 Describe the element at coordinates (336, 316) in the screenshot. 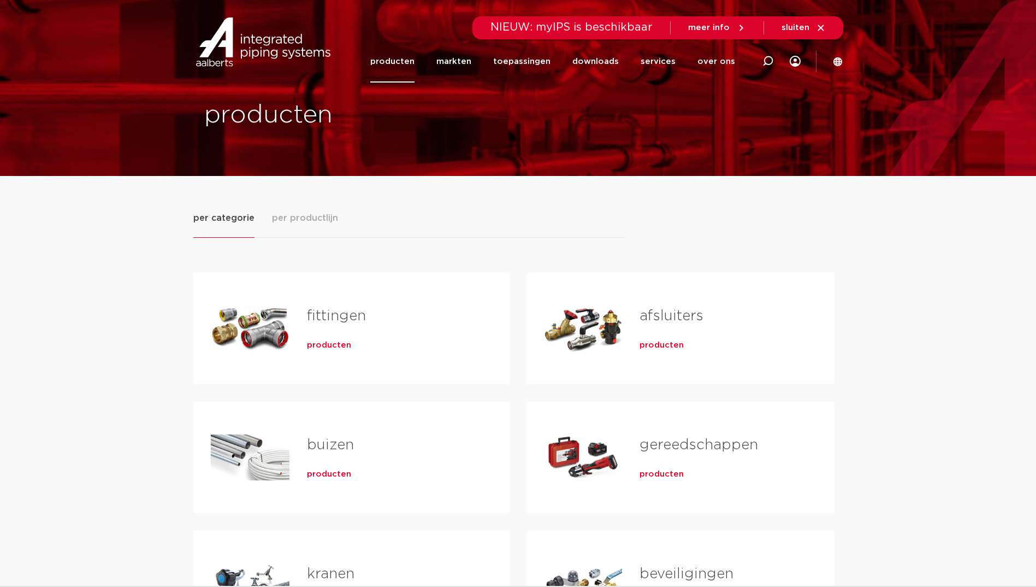

I see `a: fittingen` at that location.